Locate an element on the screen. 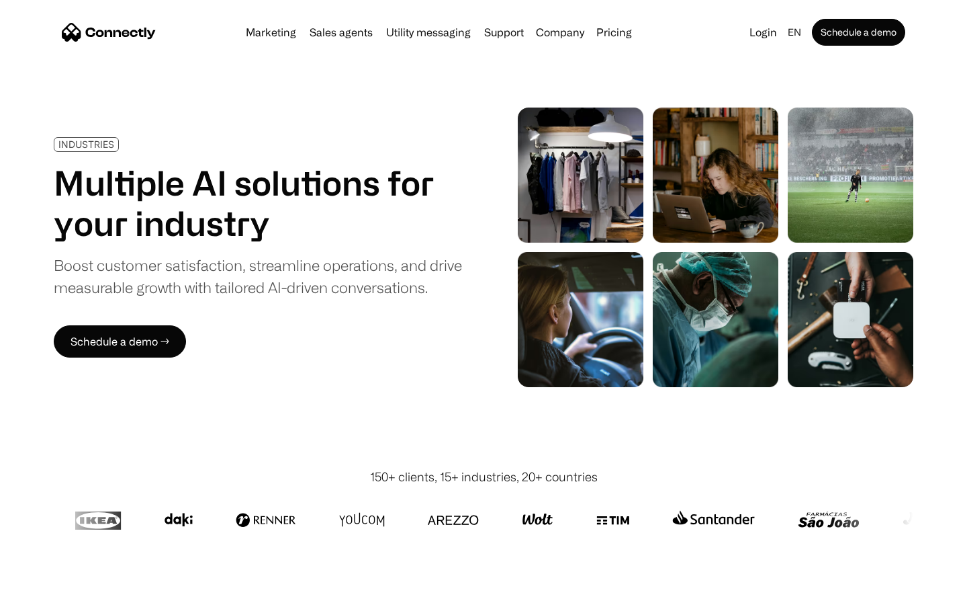 This screenshot has width=967, height=605. a: Utility messaging is located at coordinates (429, 32).